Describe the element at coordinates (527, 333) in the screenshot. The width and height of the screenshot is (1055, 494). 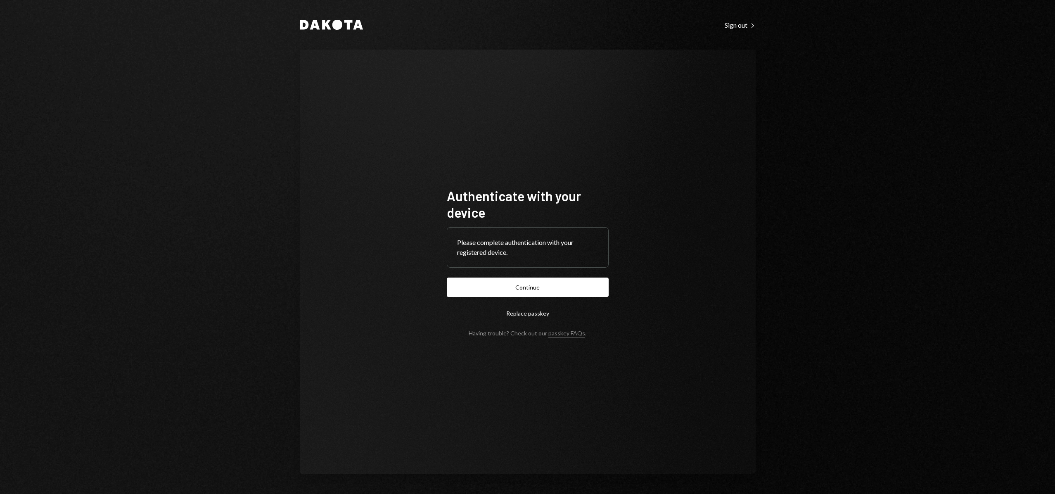
I see `div: Having trouble? Check out our .` at that location.